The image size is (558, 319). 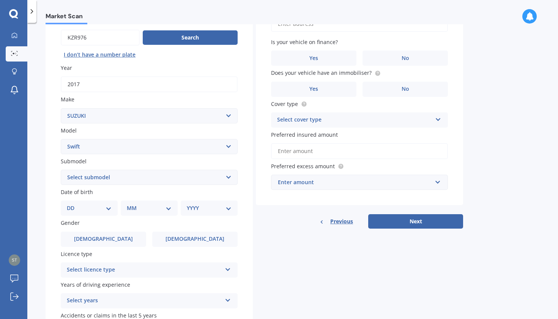 What do you see at coordinates (303, 166) in the screenshot?
I see `span: Preferred excess amount` at bounding box center [303, 166].